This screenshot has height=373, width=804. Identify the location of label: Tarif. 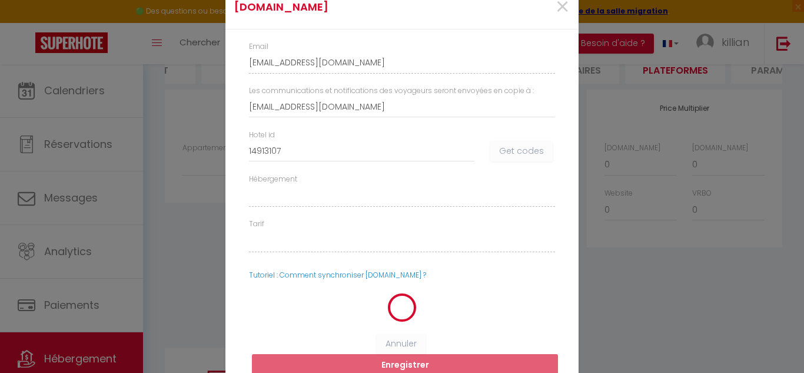
(257, 224).